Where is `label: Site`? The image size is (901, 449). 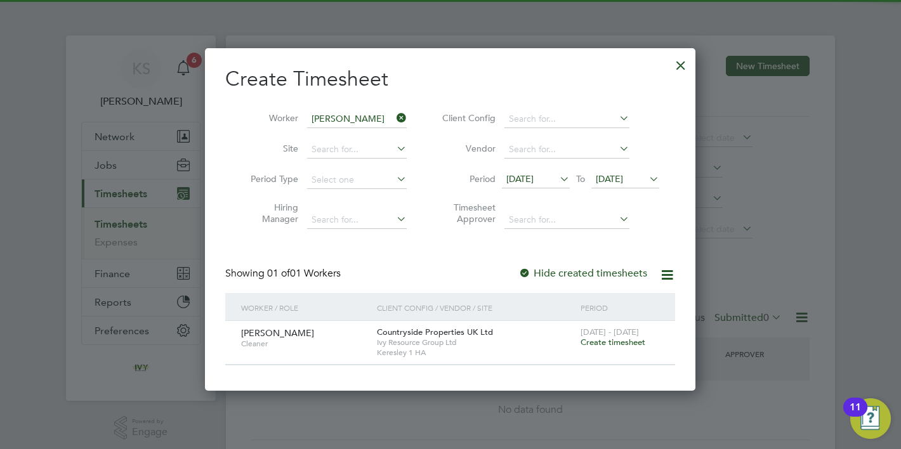 label: Site is located at coordinates (270, 148).